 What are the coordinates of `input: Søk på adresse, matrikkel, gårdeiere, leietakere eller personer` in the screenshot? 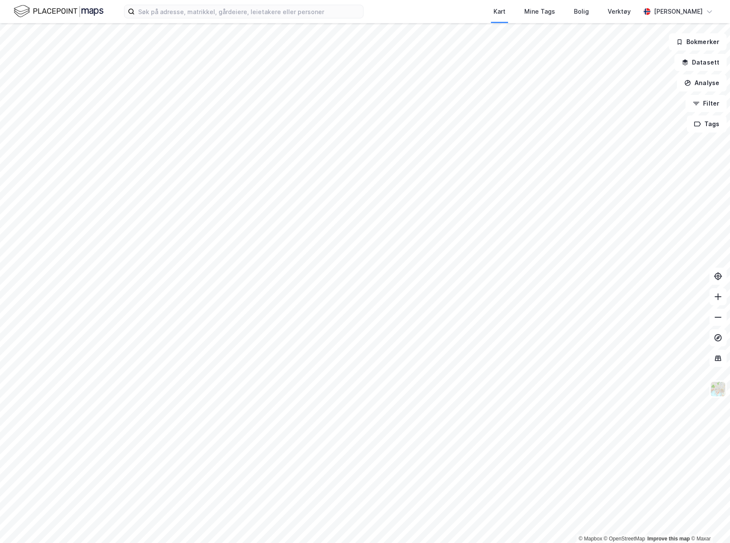 It's located at (249, 12).